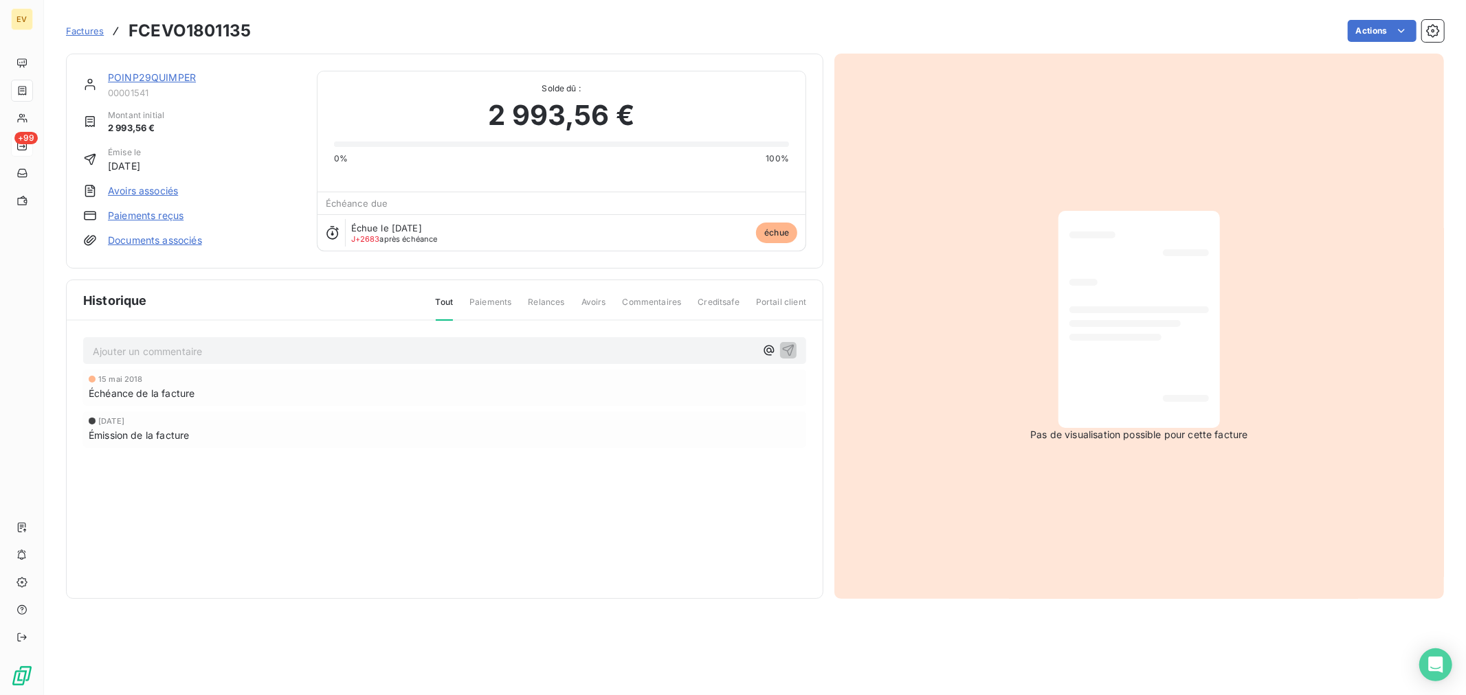 This screenshot has height=695, width=1466. I want to click on span: Pas de visualisation possible pour cette facture, so click(1139, 435).